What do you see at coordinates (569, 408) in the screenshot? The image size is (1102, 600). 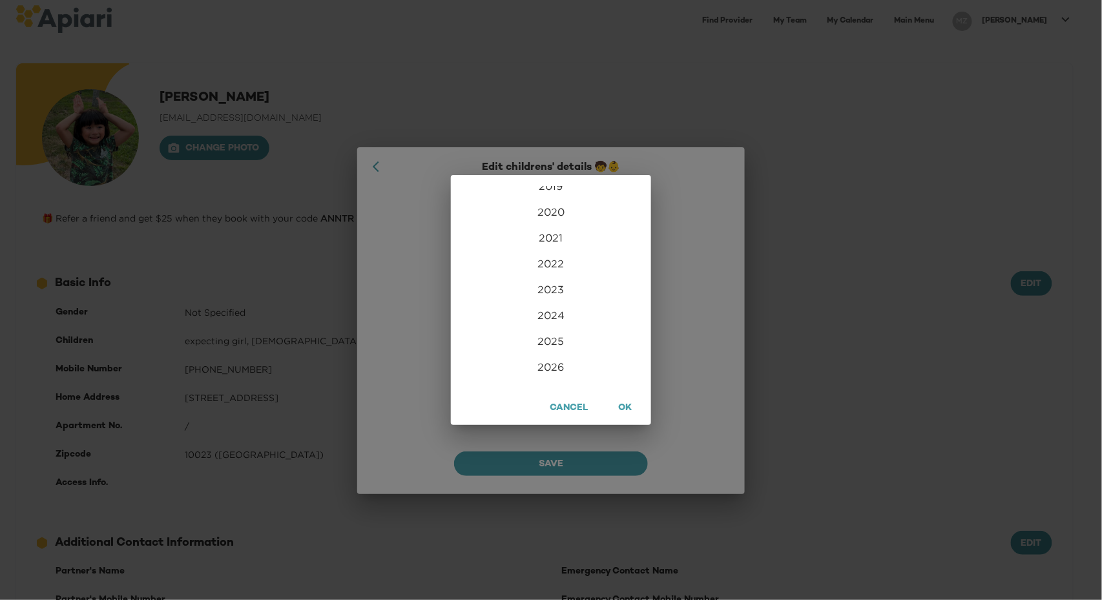 I see `button: Cancel` at bounding box center [569, 408].